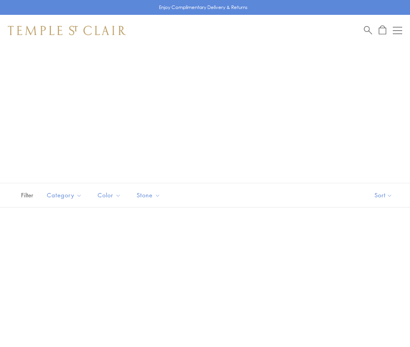  What do you see at coordinates (398, 30) in the screenshot?
I see `button: Open navigation` at bounding box center [398, 30].